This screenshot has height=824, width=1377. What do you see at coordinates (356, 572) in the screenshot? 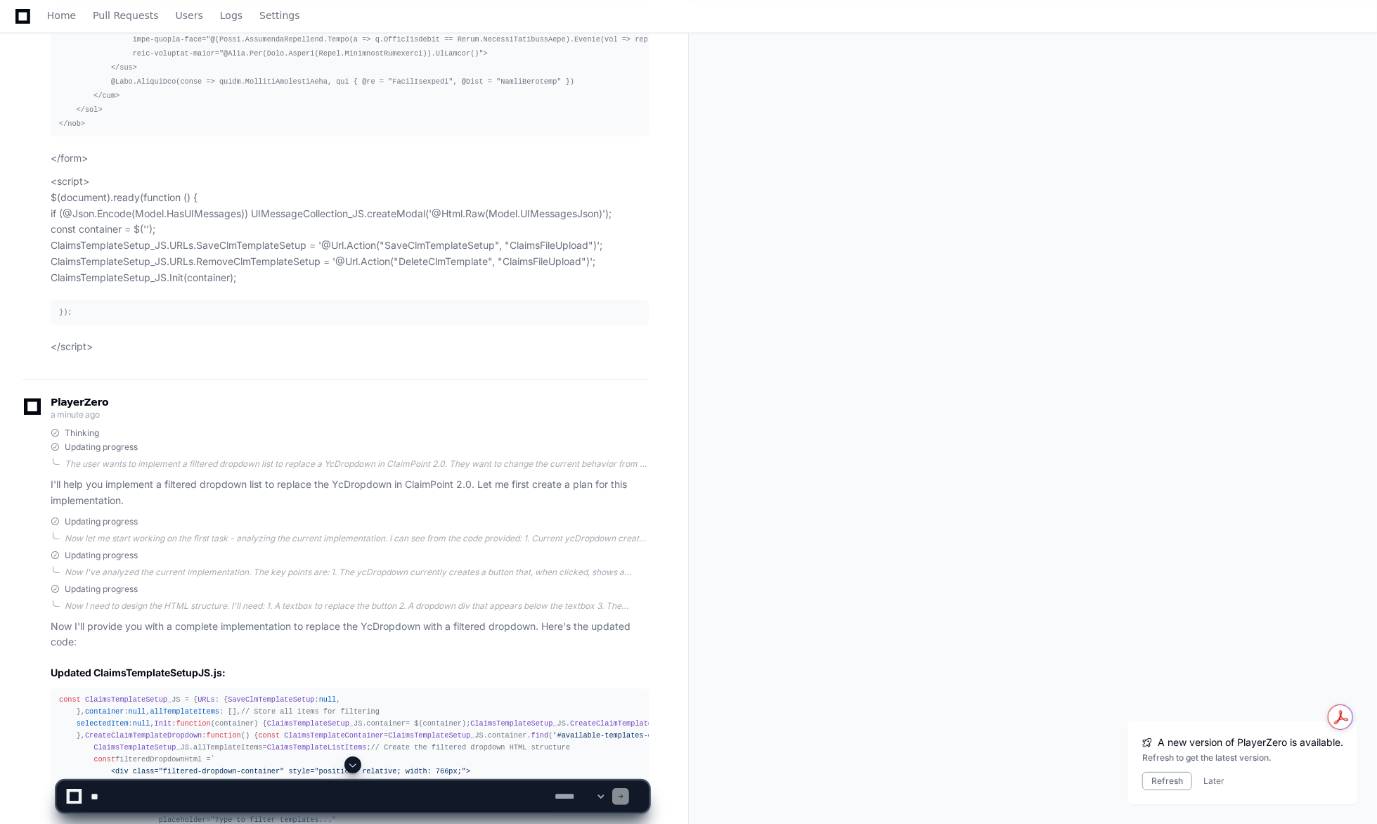
I see `div: Now I've analyzed the current implementation. The key points are: 1. The ycDropdown currently cre...` at bounding box center [356, 572].